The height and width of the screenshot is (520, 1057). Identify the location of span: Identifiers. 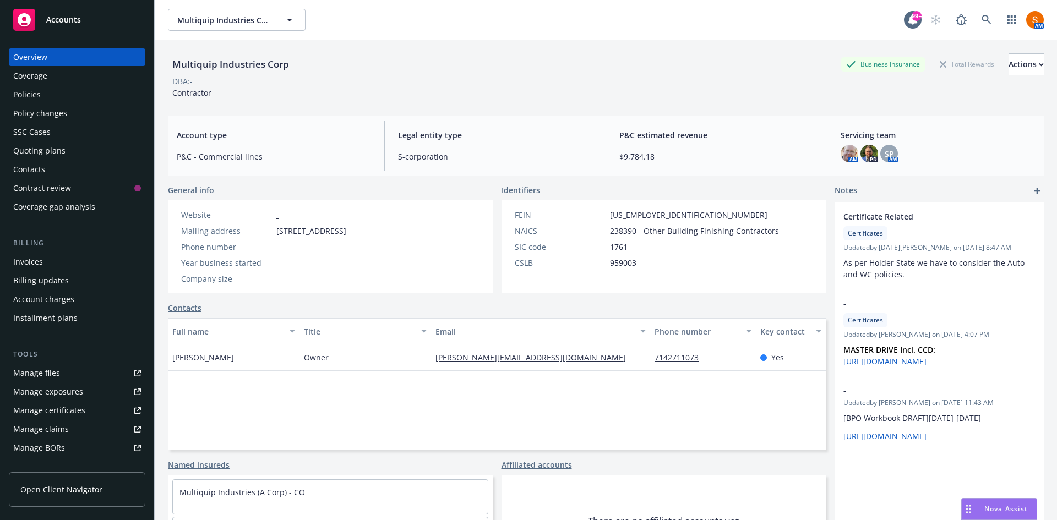
(521, 190).